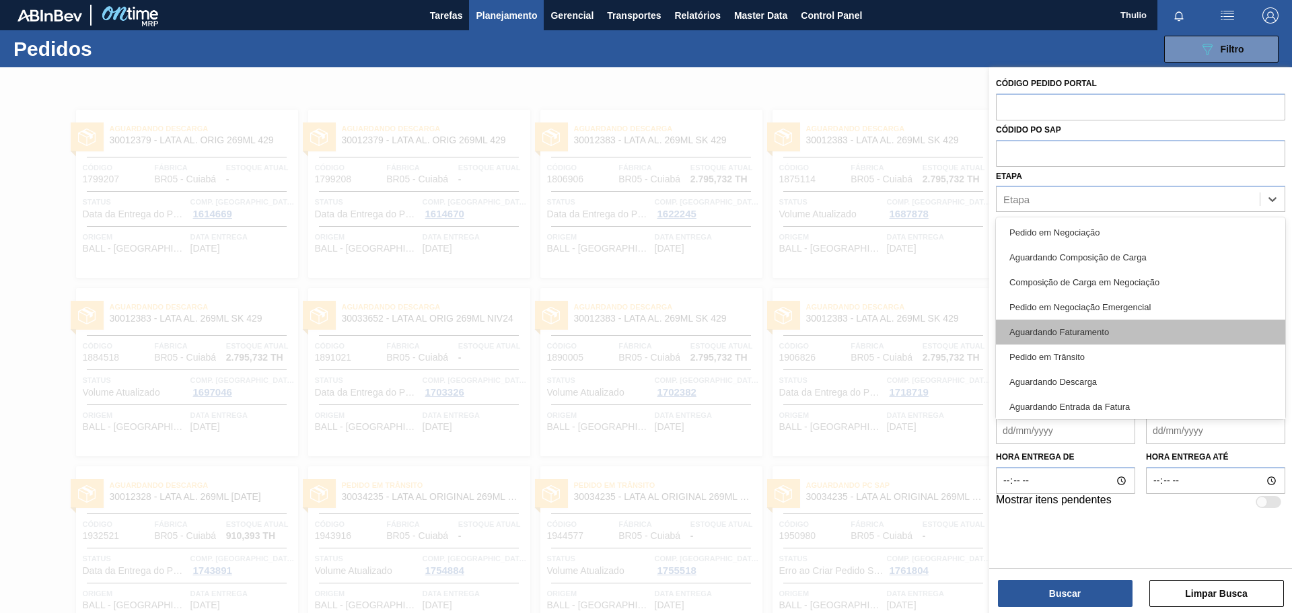 The width and height of the screenshot is (1292, 613). What do you see at coordinates (1141, 232) in the screenshot?
I see `div: Pedido em Negociação` at bounding box center [1141, 232].